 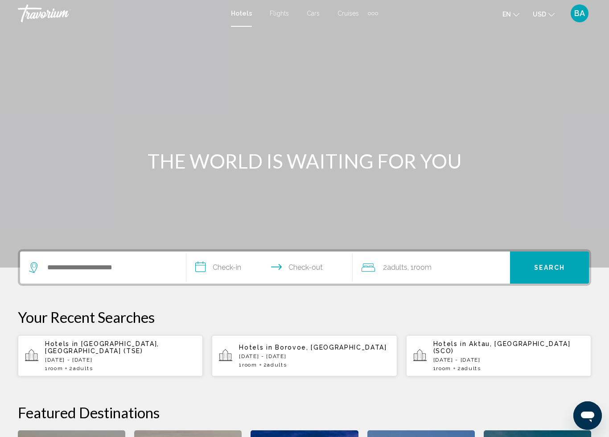 I want to click on a: Hotels, so click(x=241, y=13).